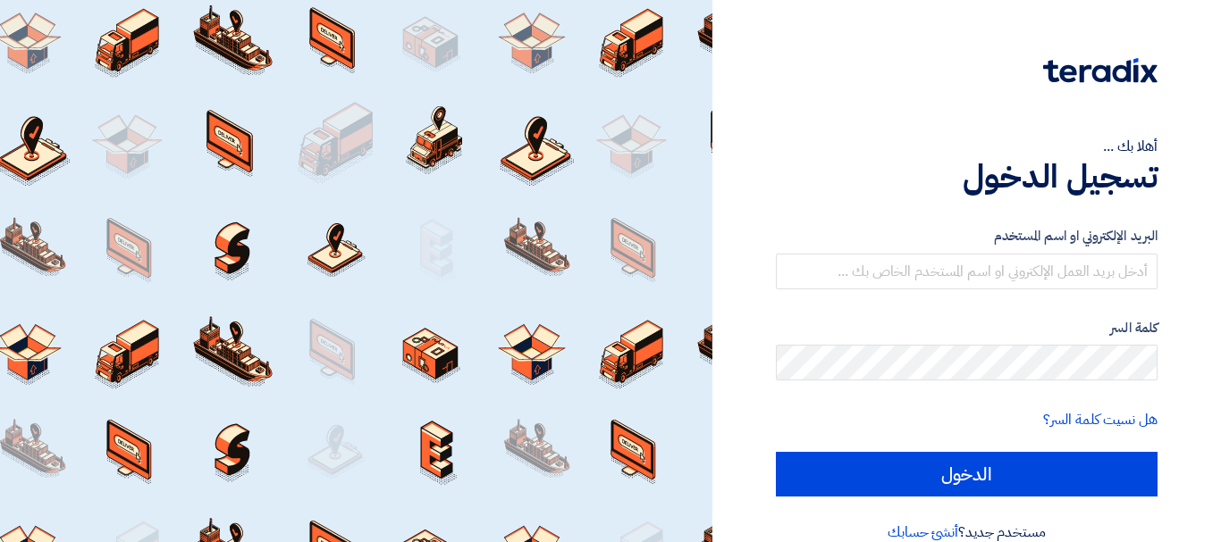 The height and width of the screenshot is (542, 1221). Describe the element at coordinates (966, 475) in the screenshot. I see `input: الدخول` at that location.